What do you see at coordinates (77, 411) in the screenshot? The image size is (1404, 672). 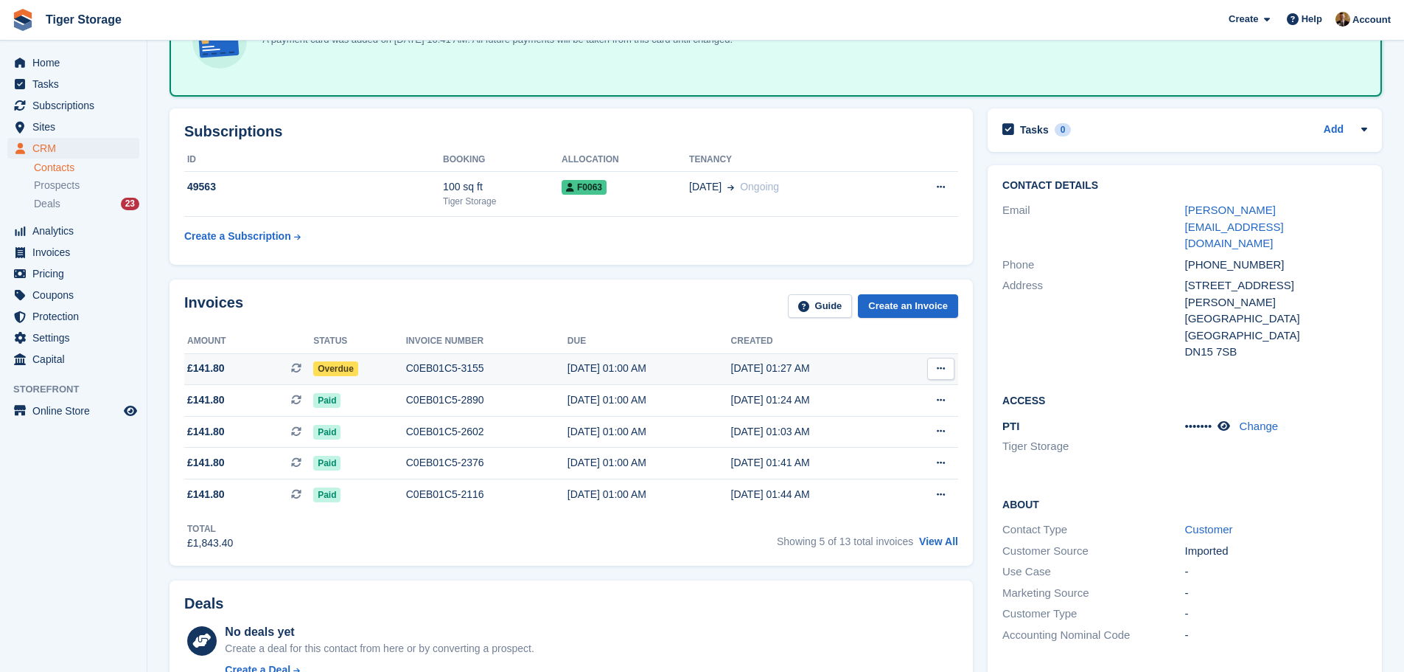 I see `span: Online Store` at bounding box center [77, 411].